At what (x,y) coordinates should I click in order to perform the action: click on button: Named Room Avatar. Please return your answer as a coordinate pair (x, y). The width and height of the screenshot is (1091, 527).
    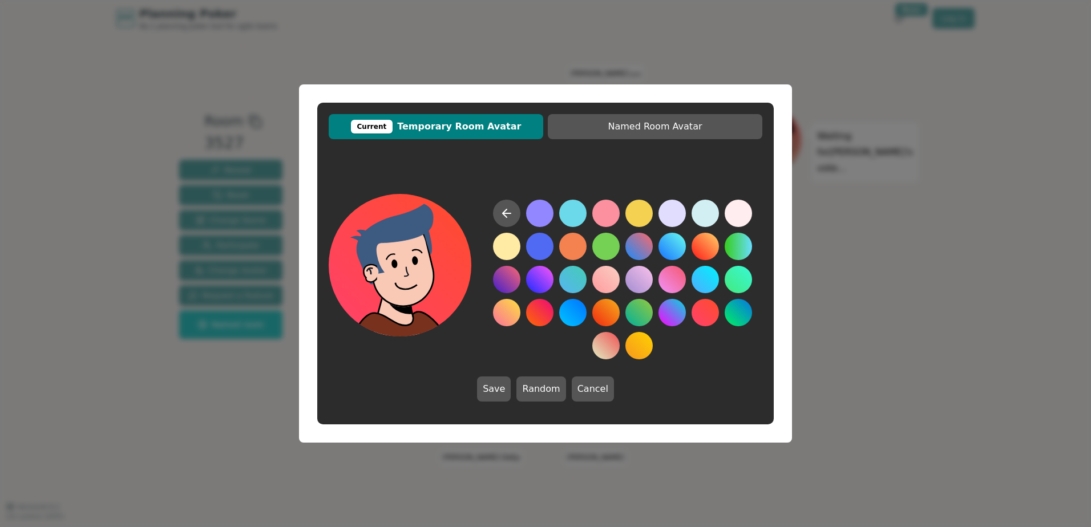
    Looking at the image, I should click on (655, 127).